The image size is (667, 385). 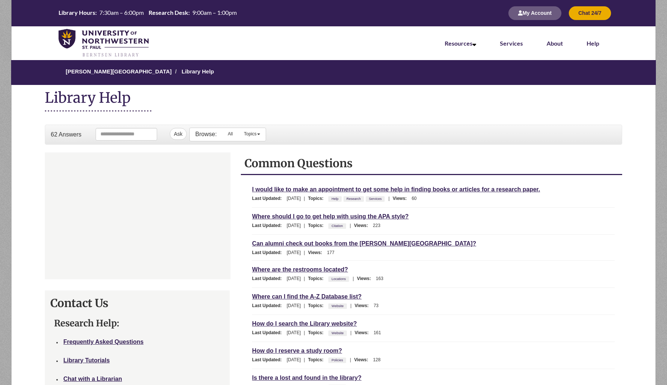 What do you see at coordinates (354, 199) in the screenshot?
I see `a: Research` at bounding box center [354, 199].